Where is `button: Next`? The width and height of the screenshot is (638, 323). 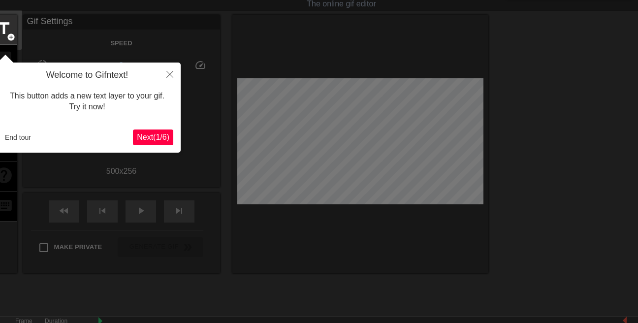
button: Next is located at coordinates (153, 137).